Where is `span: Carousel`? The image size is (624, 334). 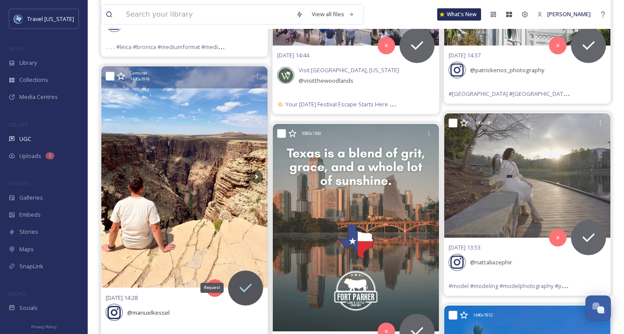 span: Carousel is located at coordinates (138, 73).